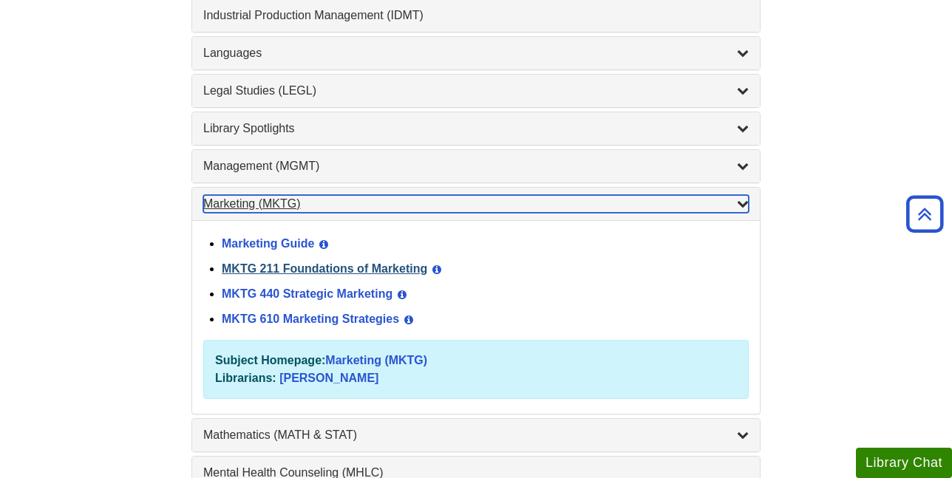 The width and height of the screenshot is (952, 478). What do you see at coordinates (476, 129) in the screenshot?
I see `a: Library Spotlights` at bounding box center [476, 129].